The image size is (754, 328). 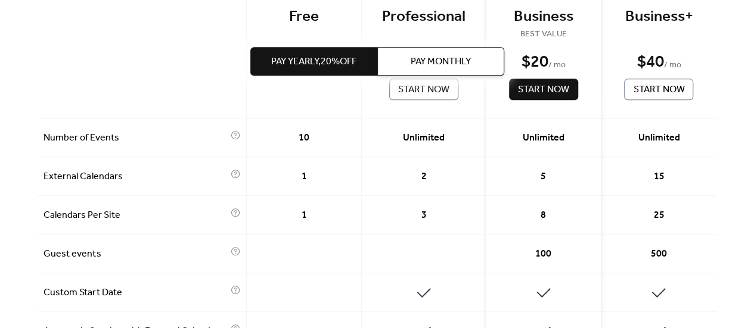 What do you see at coordinates (304, 138) in the screenshot?
I see `span: 10` at bounding box center [304, 138].